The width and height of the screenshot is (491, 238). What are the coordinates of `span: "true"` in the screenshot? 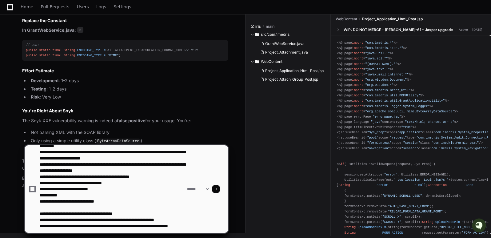 It's located at (406, 127).